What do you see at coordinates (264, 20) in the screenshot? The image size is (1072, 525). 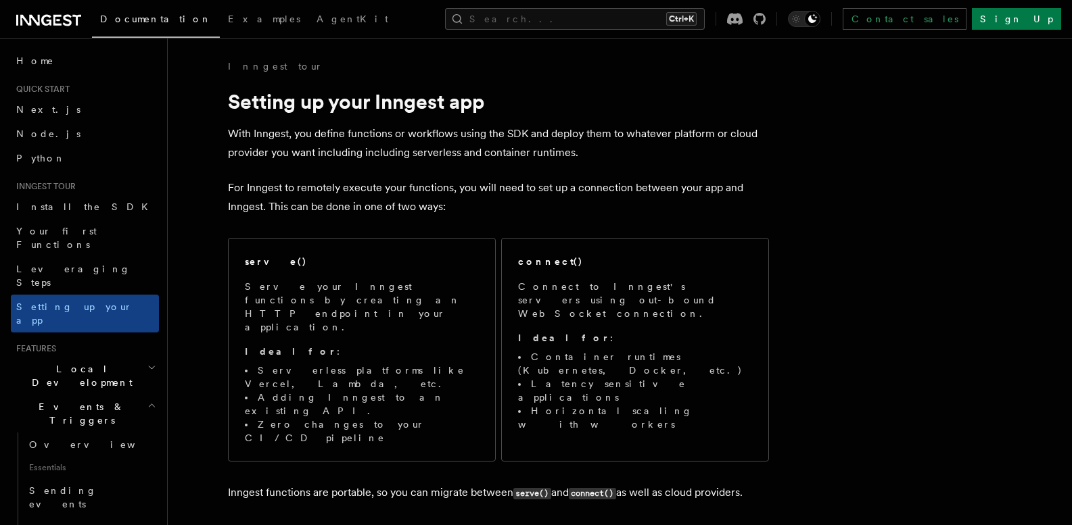 I see `a: Examples` at bounding box center [264, 20].